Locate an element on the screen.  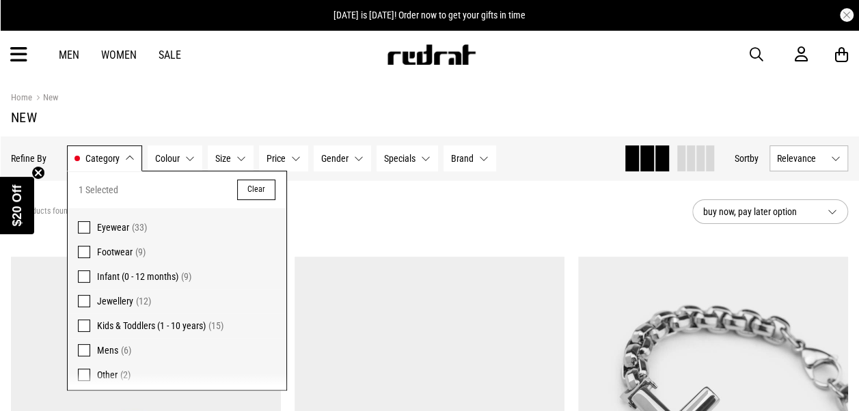
span: Price is located at coordinates (276, 158).